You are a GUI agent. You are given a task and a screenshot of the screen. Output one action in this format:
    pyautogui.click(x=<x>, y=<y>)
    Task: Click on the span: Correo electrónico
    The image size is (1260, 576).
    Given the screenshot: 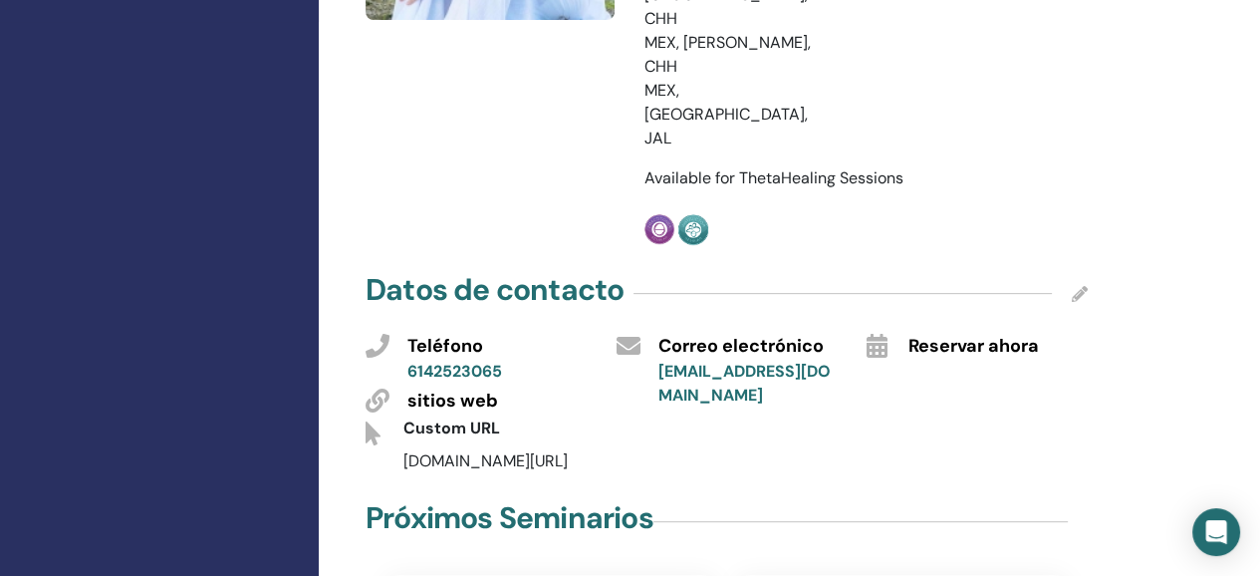 What is the action you would take?
    pyautogui.click(x=741, y=347)
    